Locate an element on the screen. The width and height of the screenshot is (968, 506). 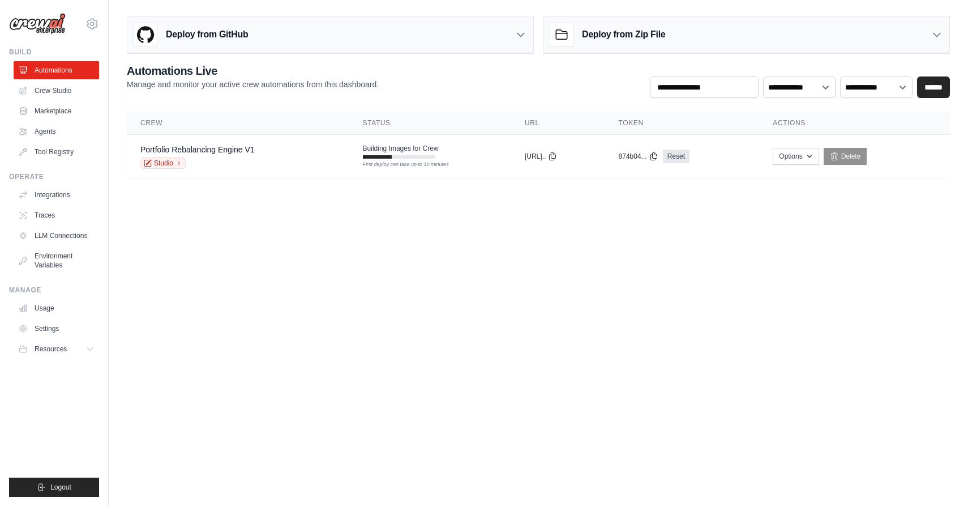
a: Agents is located at coordinates (56, 131).